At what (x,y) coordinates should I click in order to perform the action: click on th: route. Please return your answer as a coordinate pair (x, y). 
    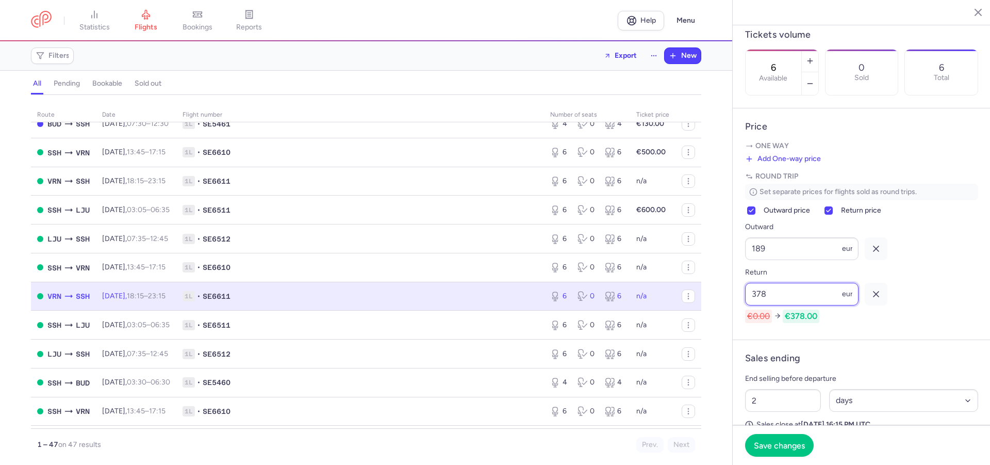
    Looking at the image, I should click on (63, 115).